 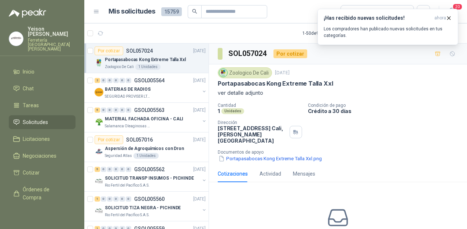 I want to click on p: Zoologico De Cali, so click(x=119, y=67).